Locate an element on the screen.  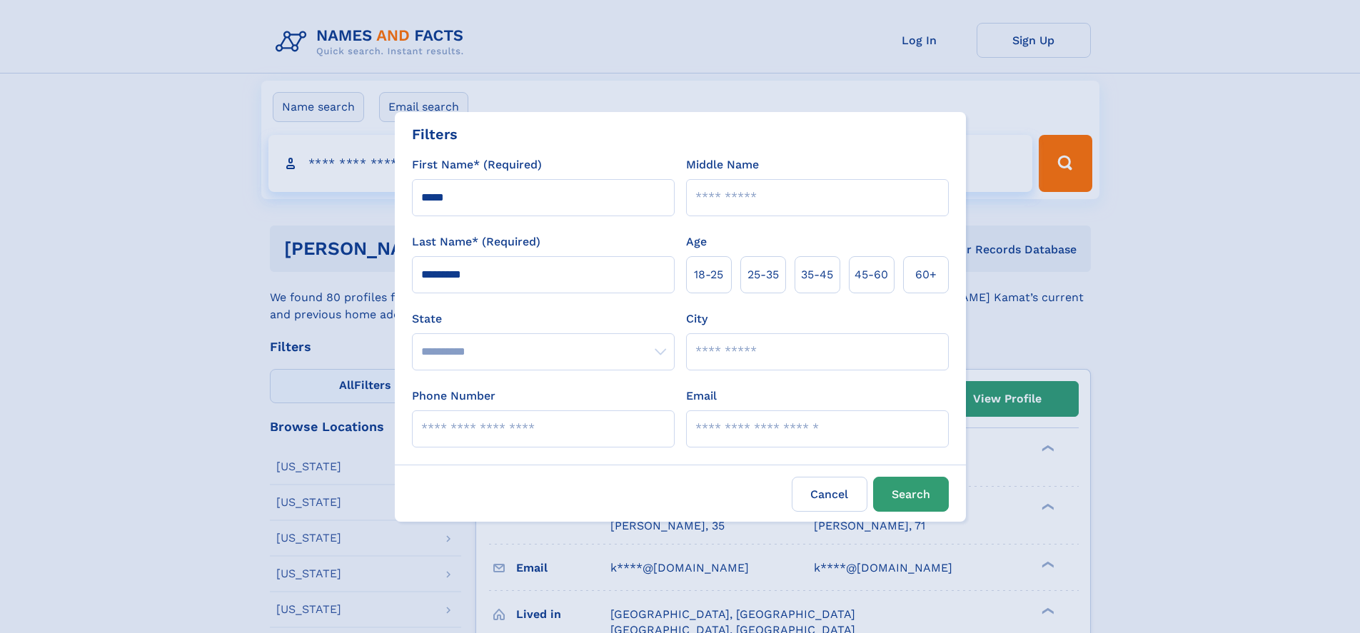
label: Email is located at coordinates (701, 396).